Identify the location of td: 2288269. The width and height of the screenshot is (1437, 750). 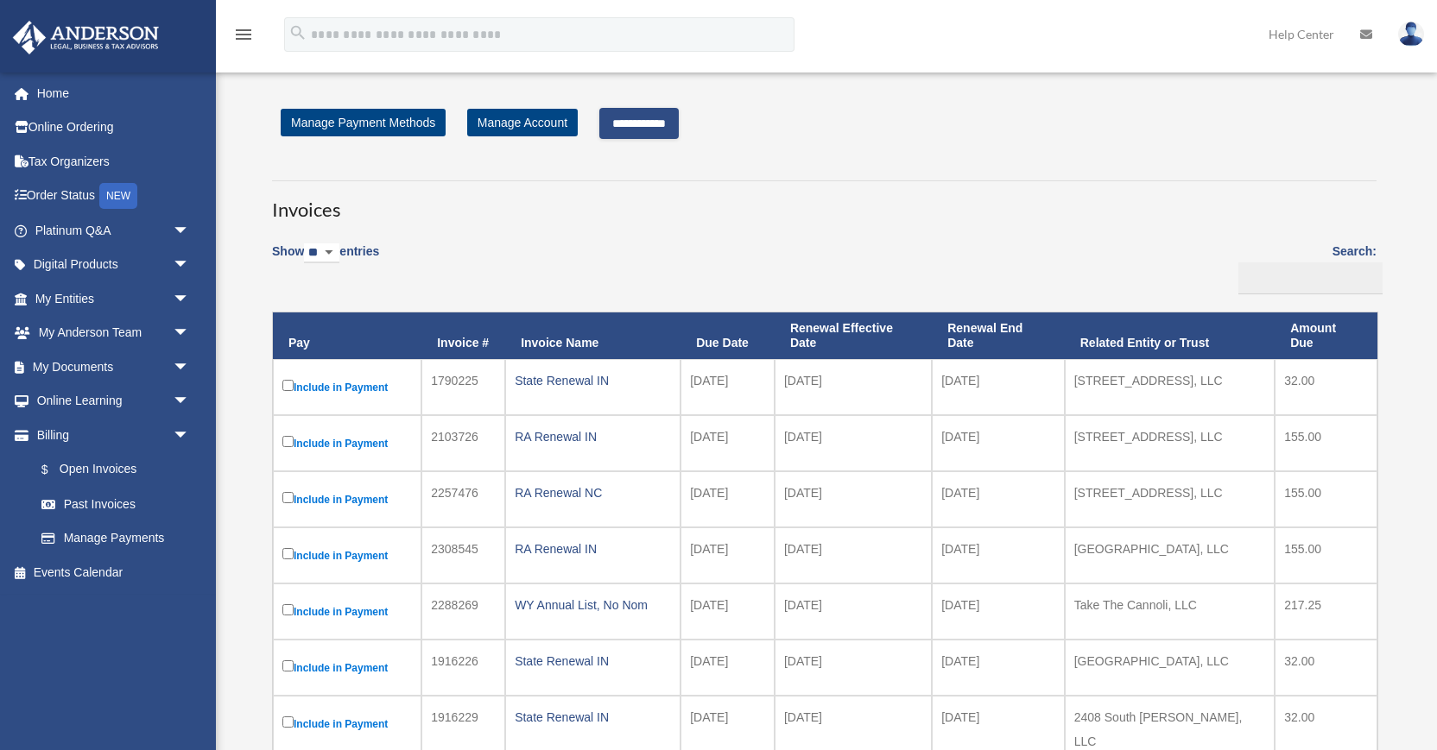
(463, 611).